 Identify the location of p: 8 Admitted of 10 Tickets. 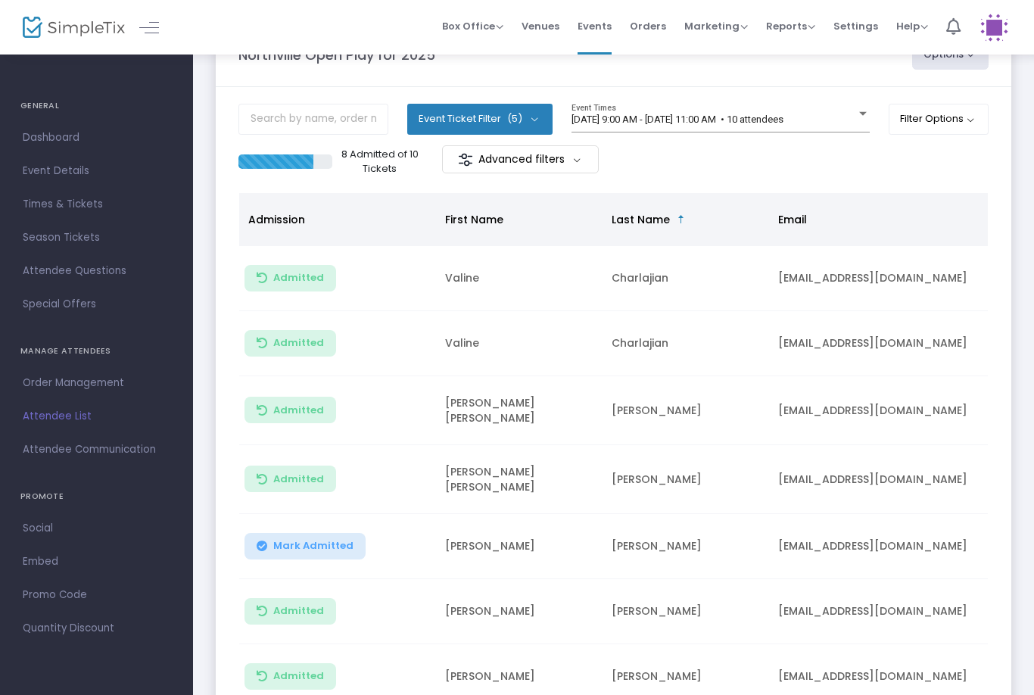
(380, 161).